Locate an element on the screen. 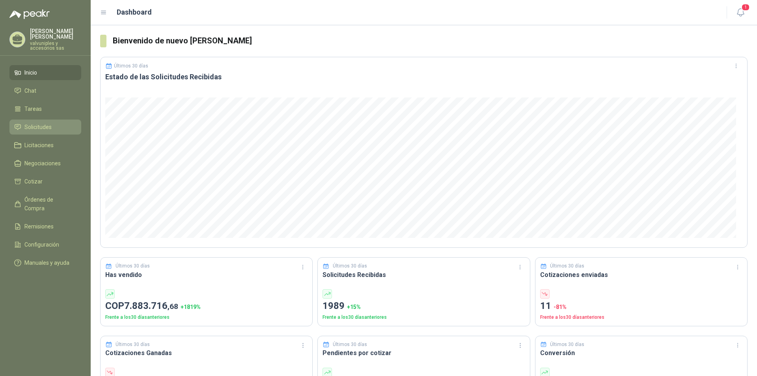 This screenshot has width=757, height=376. a: Órdenes de Compra is located at coordinates (45, 204).